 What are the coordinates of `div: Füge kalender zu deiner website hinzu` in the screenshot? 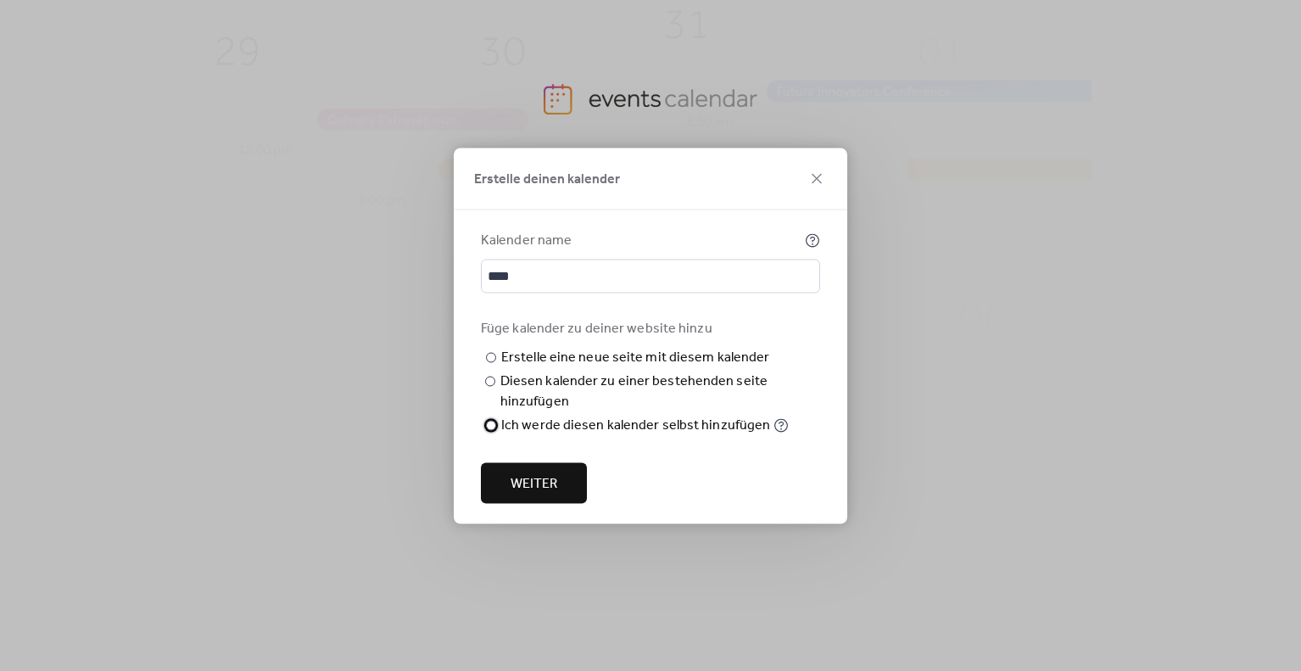 It's located at (649, 328).